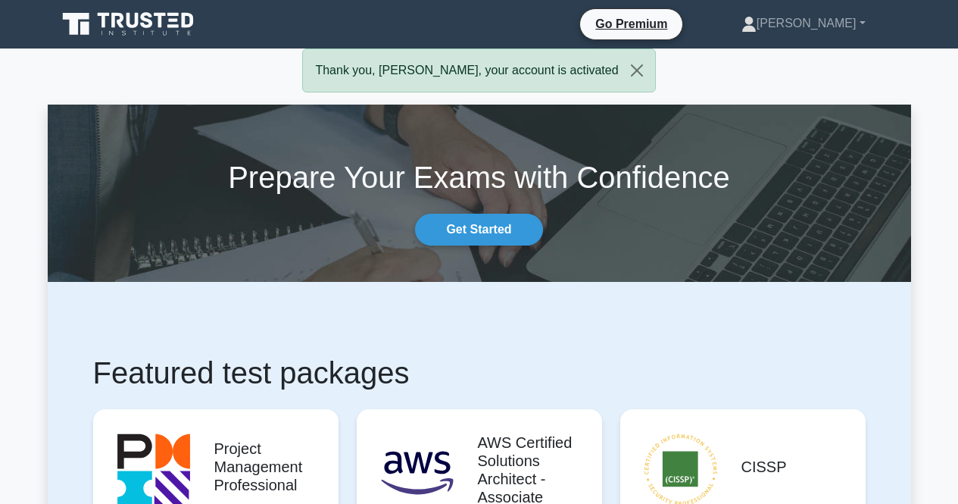  I want to click on button: Close, so click(637, 70).